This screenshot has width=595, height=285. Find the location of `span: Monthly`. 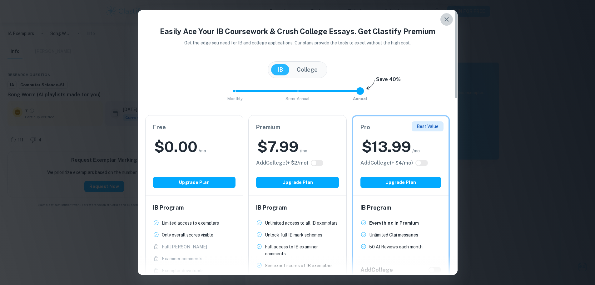

span: Monthly is located at coordinates (235, 98).